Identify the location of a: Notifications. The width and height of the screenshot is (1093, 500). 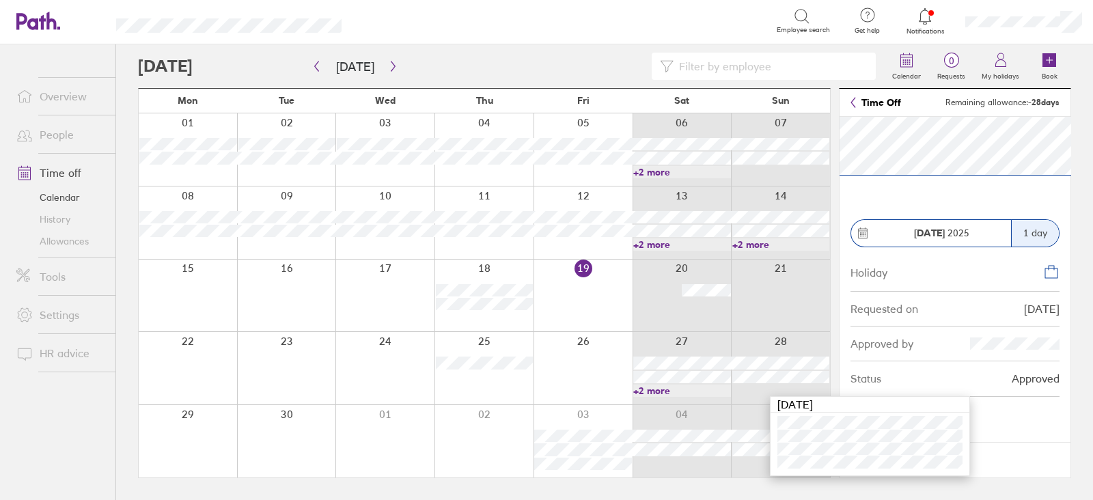
(925, 21).